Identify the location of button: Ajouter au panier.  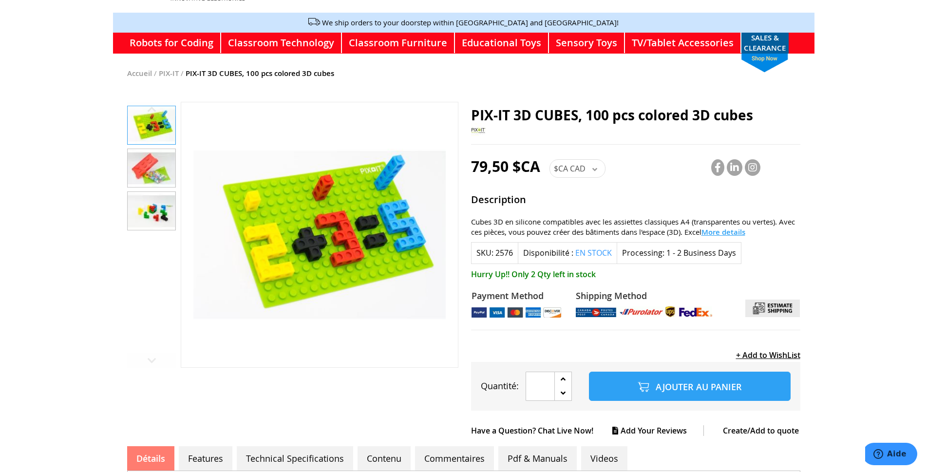
(690, 386).